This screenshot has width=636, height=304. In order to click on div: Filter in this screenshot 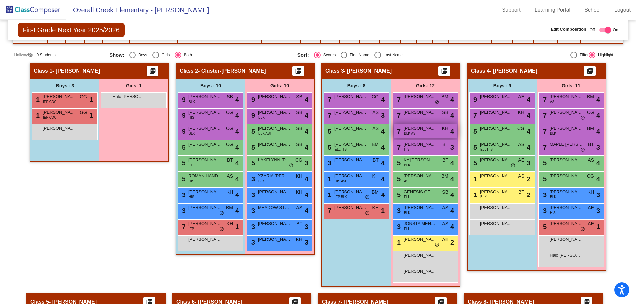, I will do `click(582, 55)`.